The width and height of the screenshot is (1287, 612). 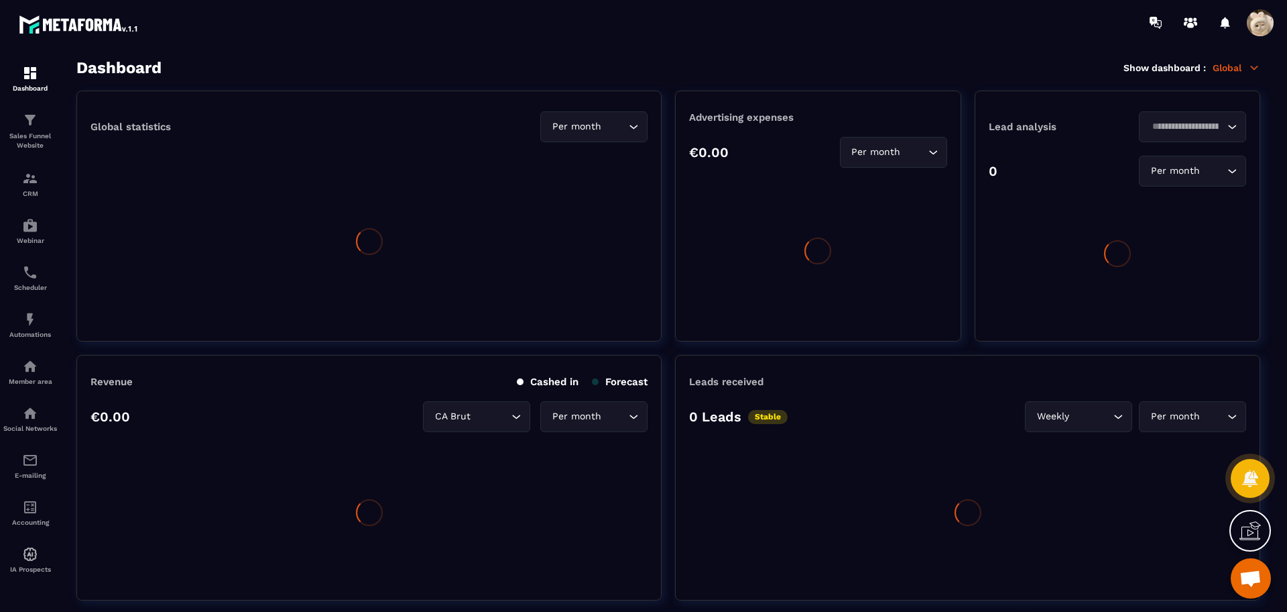 What do you see at coordinates (30, 522) in the screenshot?
I see `p: Accounting` at bounding box center [30, 522].